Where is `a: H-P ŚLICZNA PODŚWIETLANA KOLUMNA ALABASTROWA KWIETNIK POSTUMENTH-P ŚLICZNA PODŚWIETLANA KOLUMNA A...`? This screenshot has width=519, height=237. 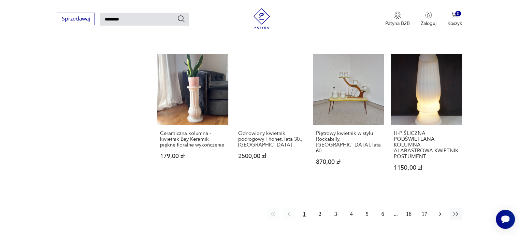 a: H-P ŚLICZNA PODŚWIETLANA KOLUMNA ALABASTROWA KWIETNIK POSTUMENTH-P ŚLICZNA PODŚWIETLANA KOLUMNA A... is located at coordinates (426, 119).